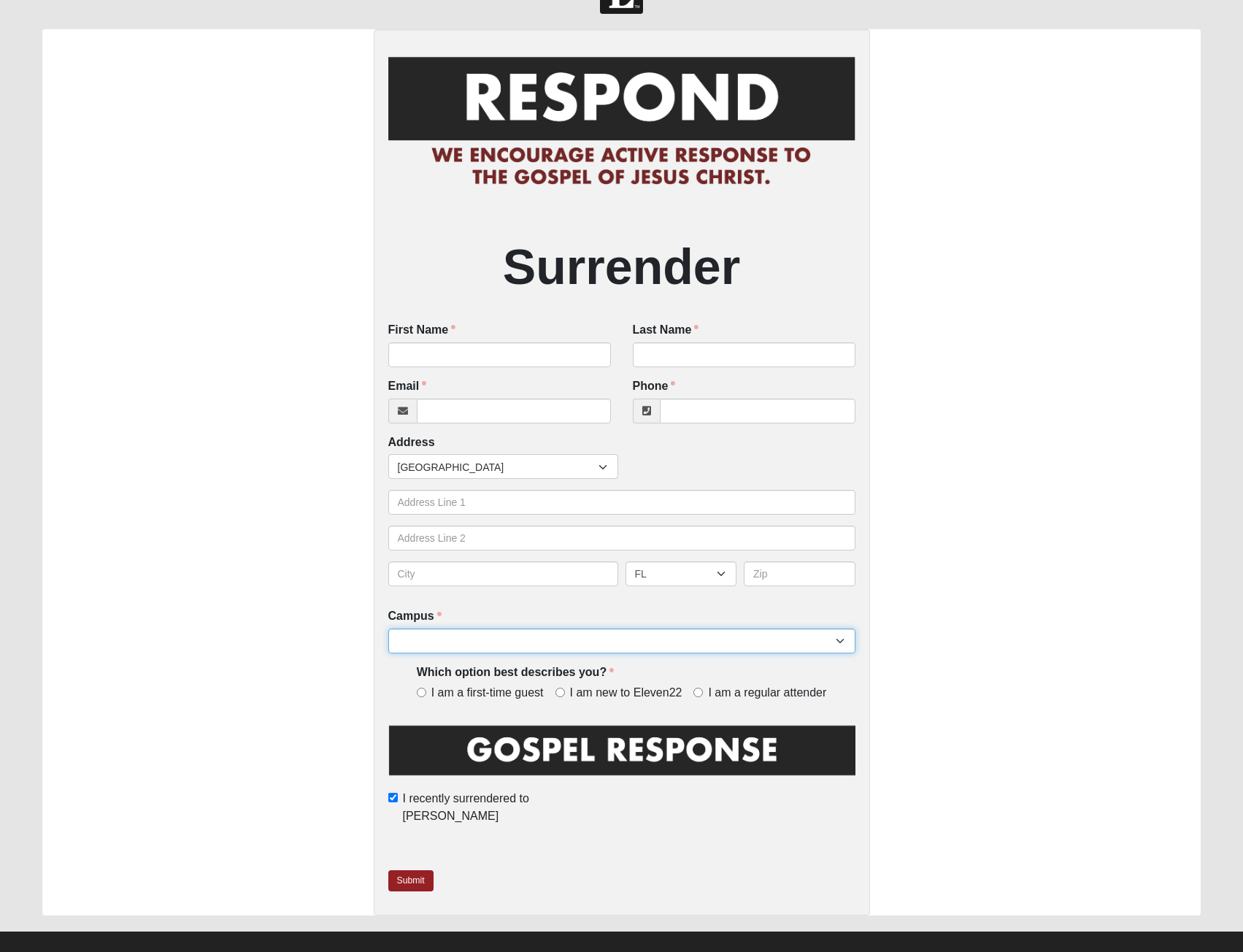 The height and width of the screenshot is (952, 1243). What do you see at coordinates (487, 693) in the screenshot?
I see `span: I am a first-time guest` at bounding box center [487, 693].